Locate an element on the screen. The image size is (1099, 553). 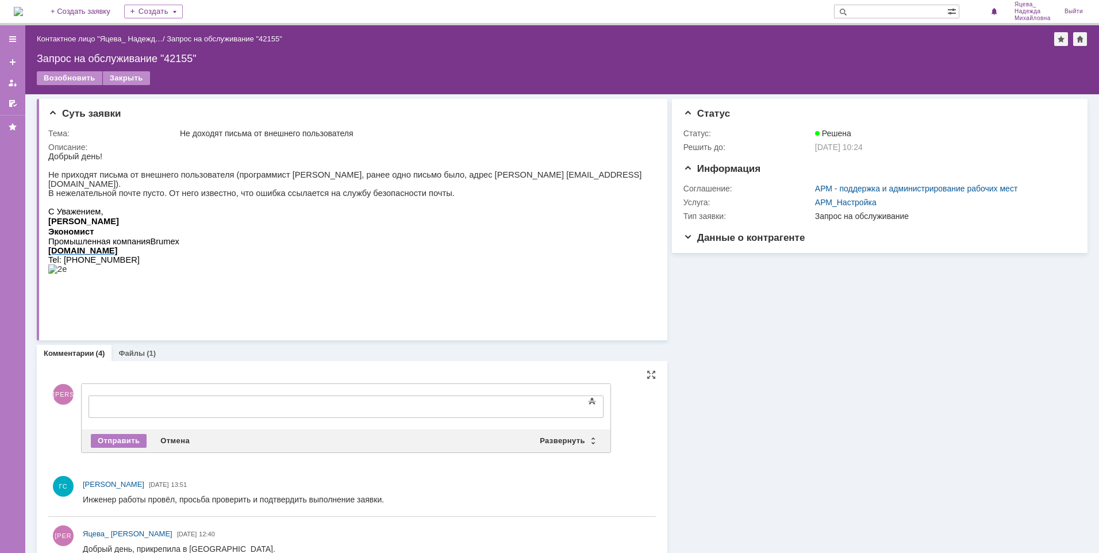
span: 13:51 is located at coordinates (179, 484).